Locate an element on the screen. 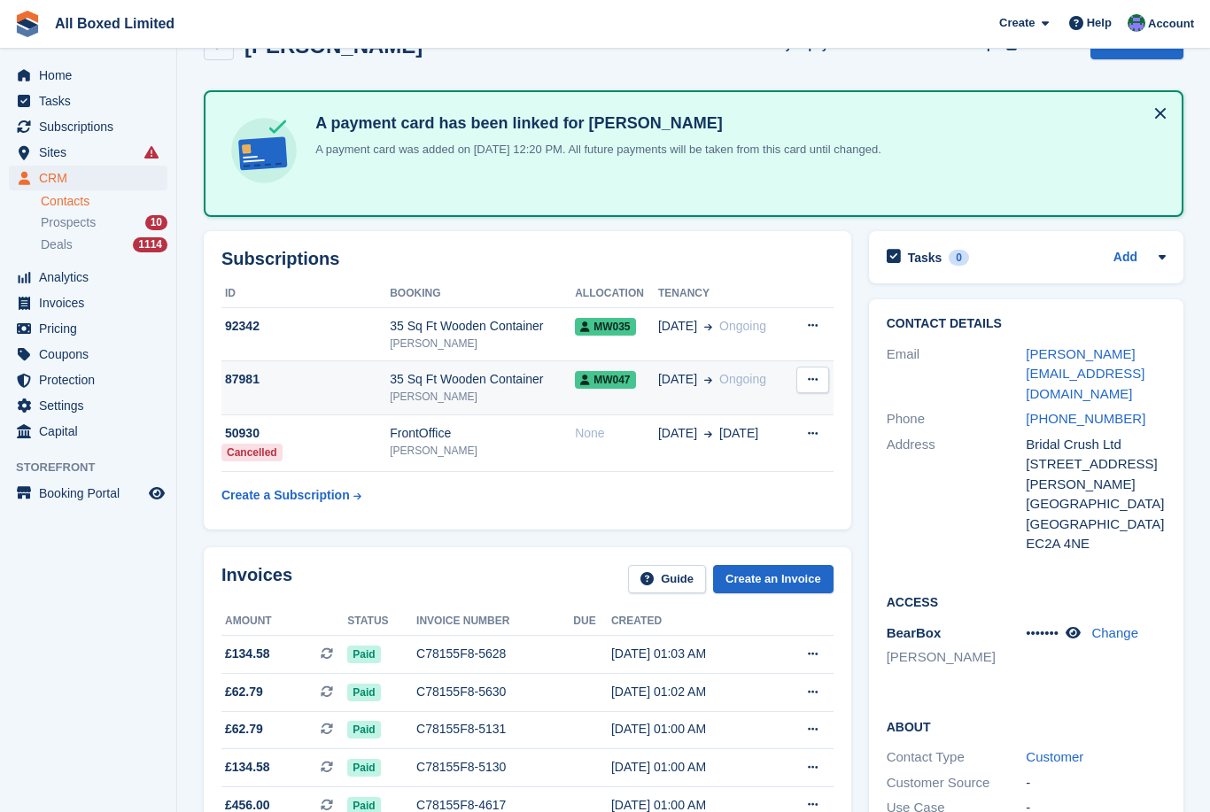 The image size is (1210, 812). a: Add is located at coordinates (1125, 258).